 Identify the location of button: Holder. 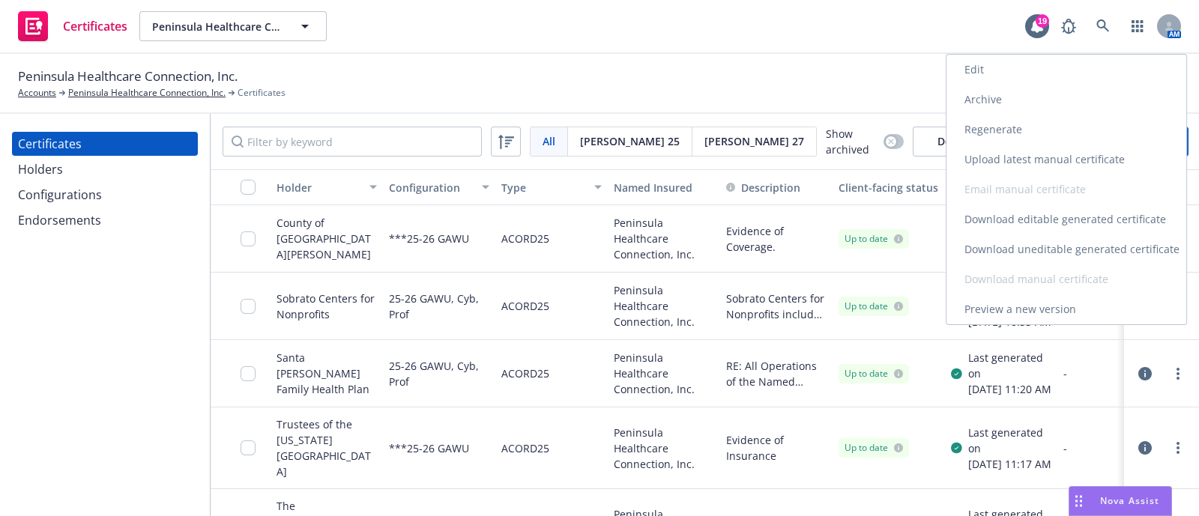
(327, 187).